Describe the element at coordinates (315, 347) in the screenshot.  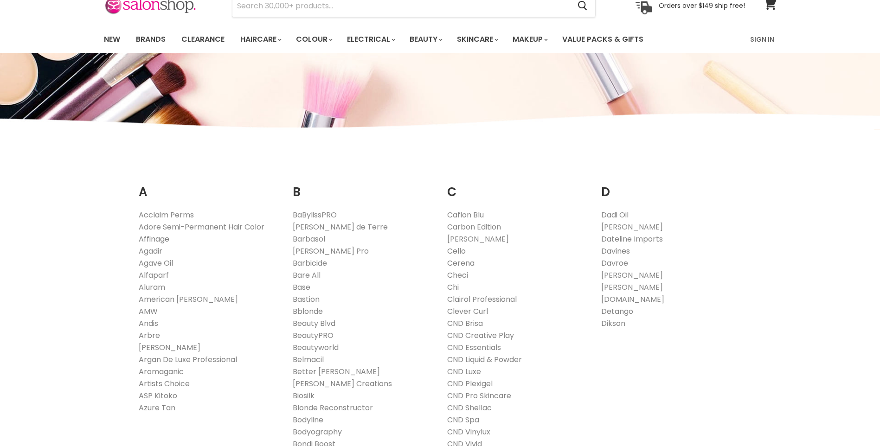
I see `a: Beautyworld` at that location.